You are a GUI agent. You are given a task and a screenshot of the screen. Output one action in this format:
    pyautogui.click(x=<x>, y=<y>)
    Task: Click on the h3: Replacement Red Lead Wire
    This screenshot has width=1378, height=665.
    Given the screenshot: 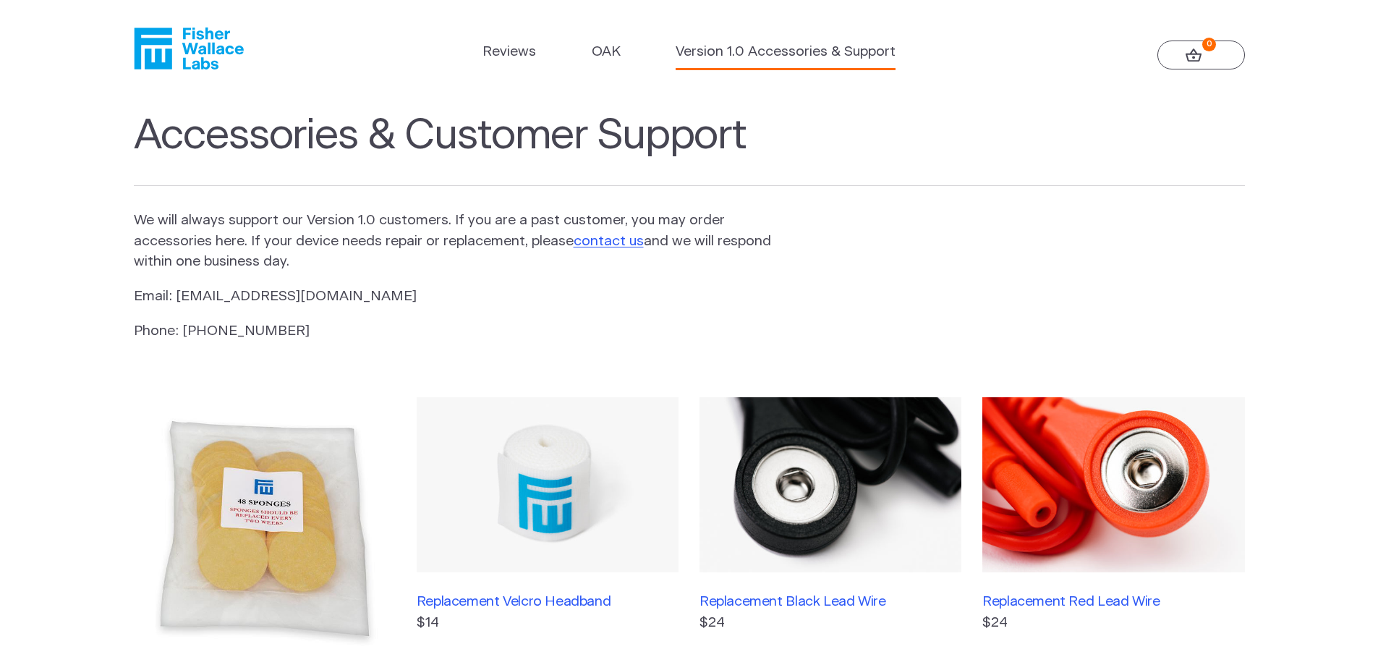 What is the action you would take?
    pyautogui.click(x=1113, y=601)
    